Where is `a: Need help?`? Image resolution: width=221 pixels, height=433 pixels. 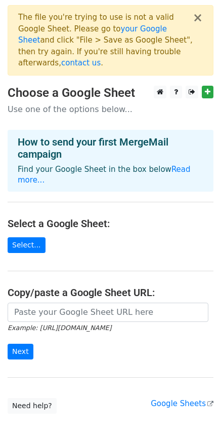
a: Need help? is located at coordinates (32, 405).